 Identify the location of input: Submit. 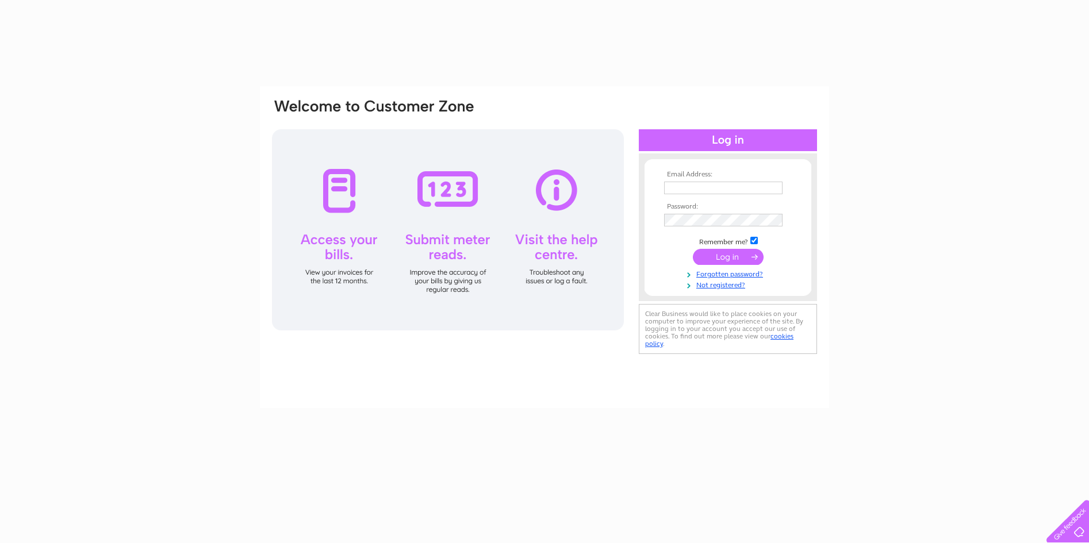
(728, 257).